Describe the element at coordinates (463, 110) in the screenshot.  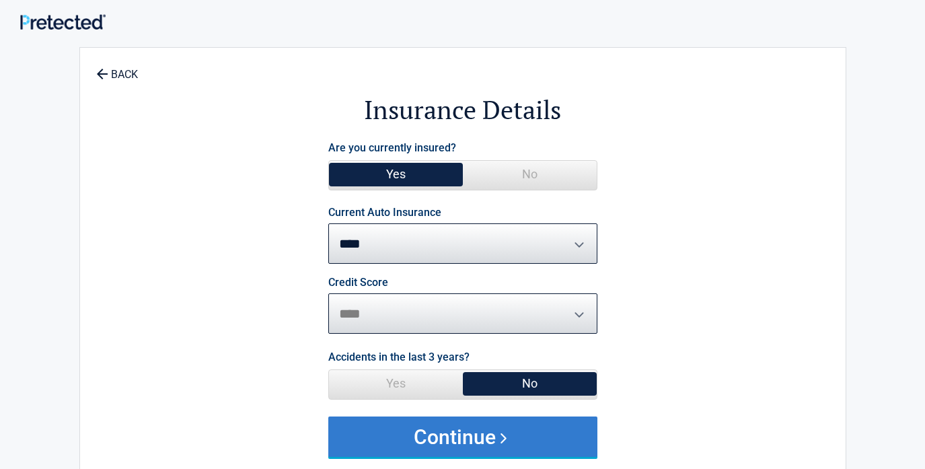
I see `h2: Insurance Details` at that location.